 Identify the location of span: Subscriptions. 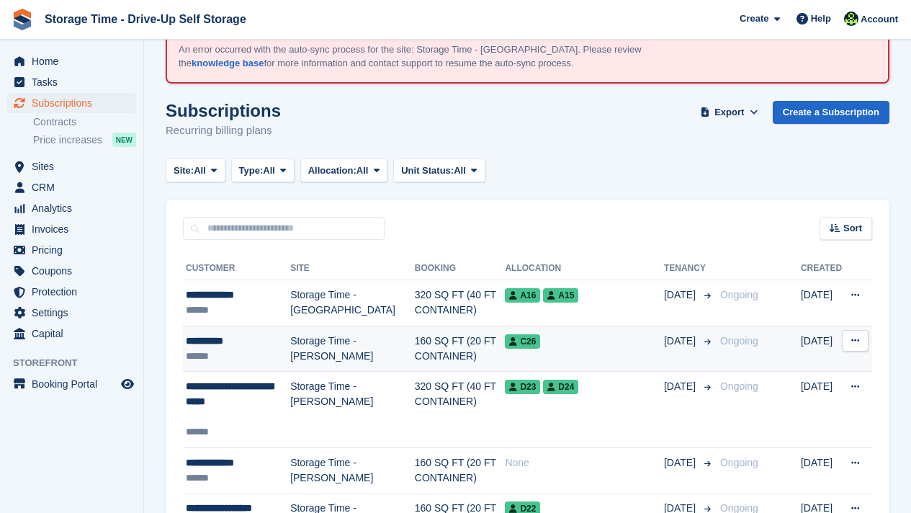
(75, 103).